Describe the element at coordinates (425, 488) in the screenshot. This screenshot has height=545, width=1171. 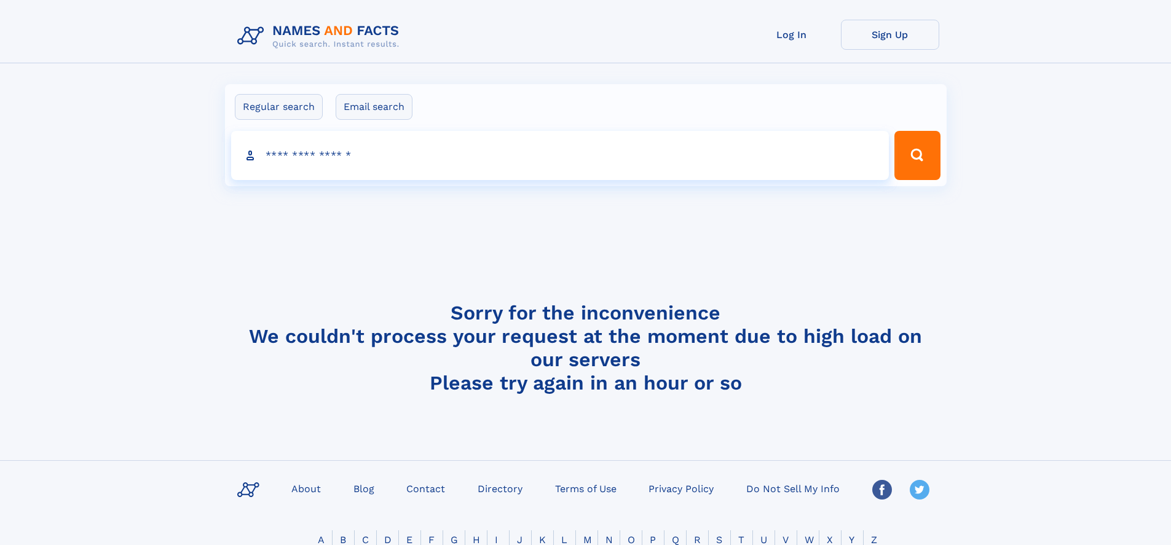
I see `a: Contact` at that location.